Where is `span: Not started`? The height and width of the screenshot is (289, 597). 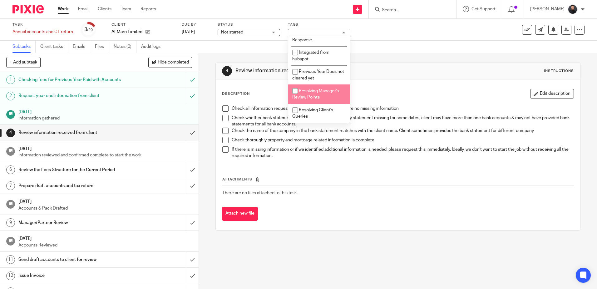 span: Not started is located at coordinates (232, 32).